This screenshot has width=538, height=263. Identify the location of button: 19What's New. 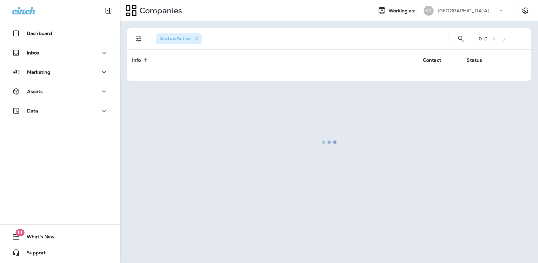
(60, 236).